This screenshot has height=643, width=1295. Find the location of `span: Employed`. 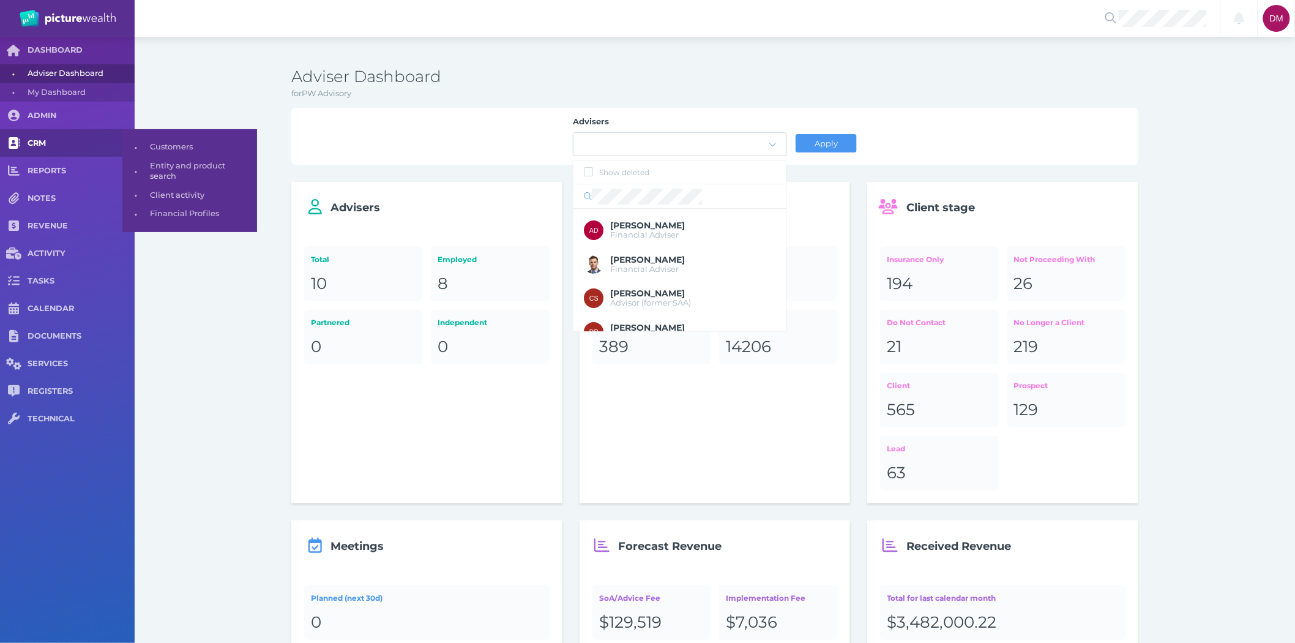

span: Employed is located at coordinates (458, 259).